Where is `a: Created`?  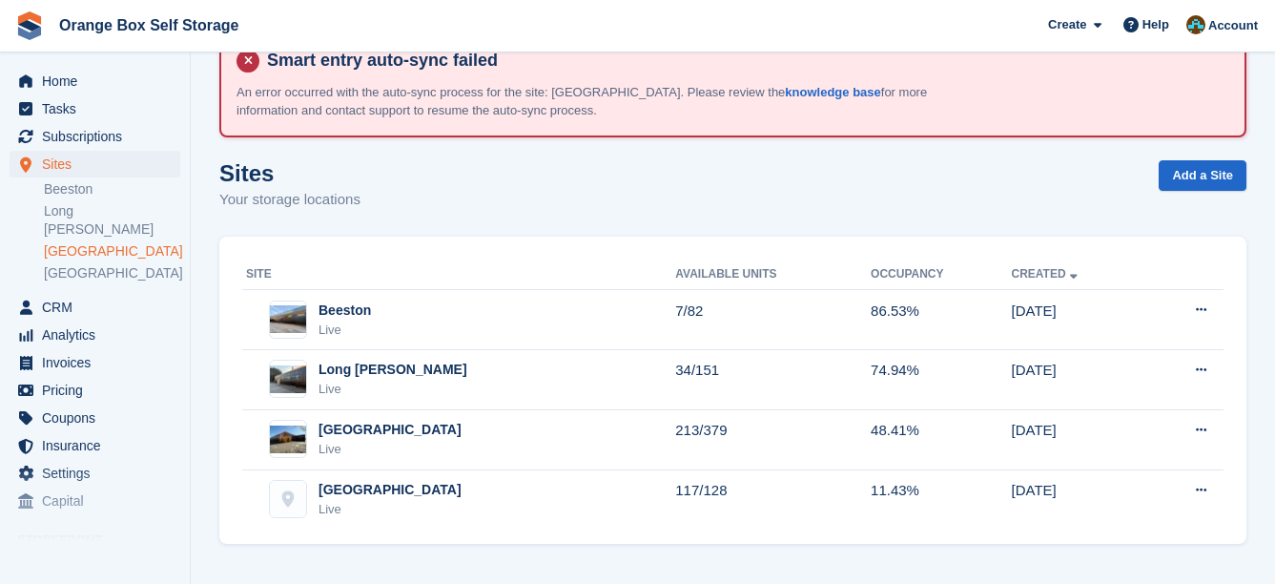 a: Created is located at coordinates (1046, 274).